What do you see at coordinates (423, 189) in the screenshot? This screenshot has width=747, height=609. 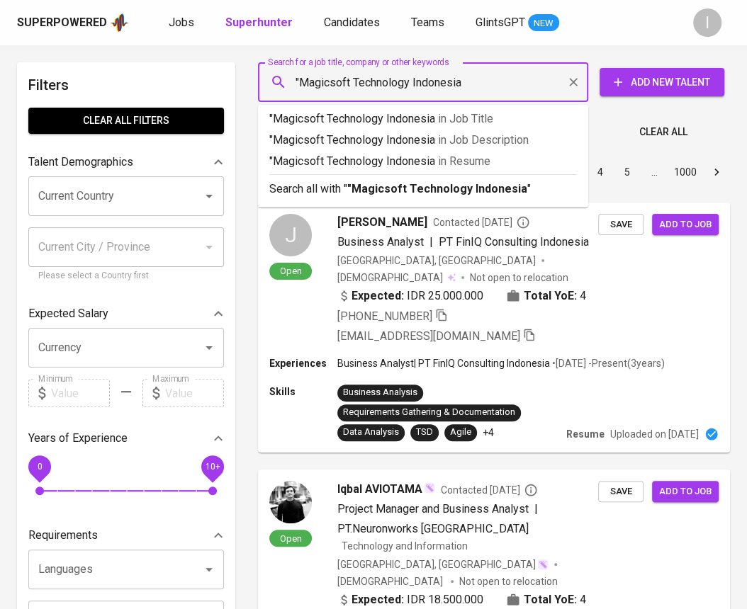 I see `p: Search all with " "` at bounding box center [423, 189].